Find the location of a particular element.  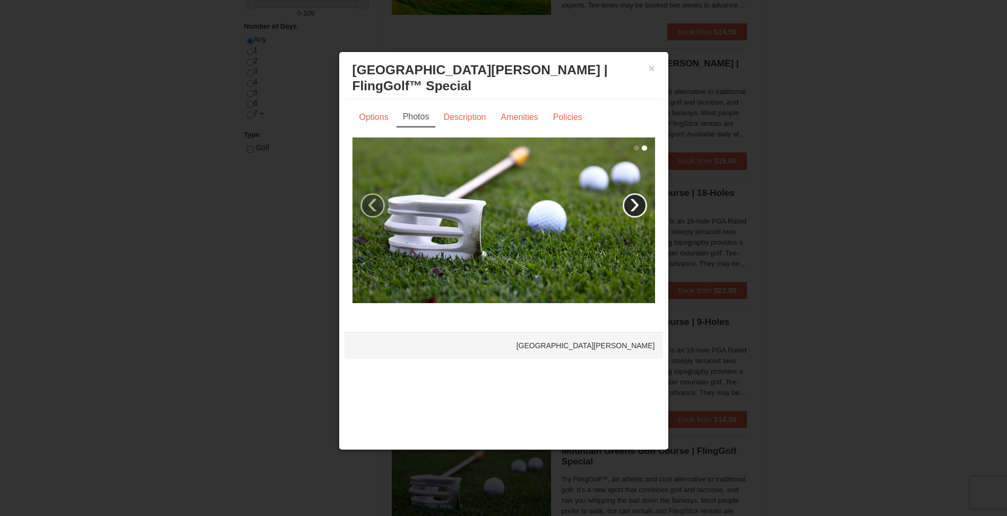

a: Amenities is located at coordinates (519, 117).